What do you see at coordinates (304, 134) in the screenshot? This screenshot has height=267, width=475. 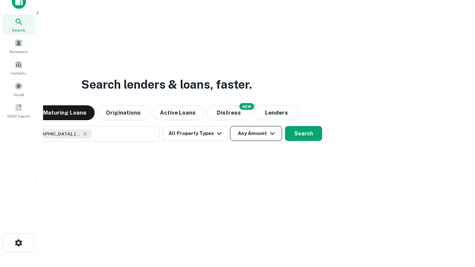 I see `button: Search` at bounding box center [304, 134].